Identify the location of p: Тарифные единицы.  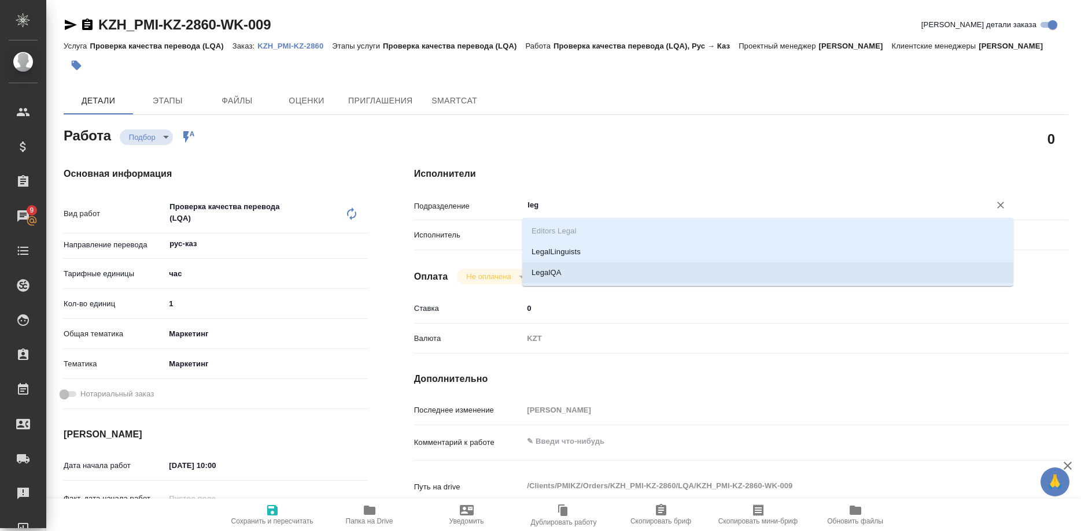
(114, 274).